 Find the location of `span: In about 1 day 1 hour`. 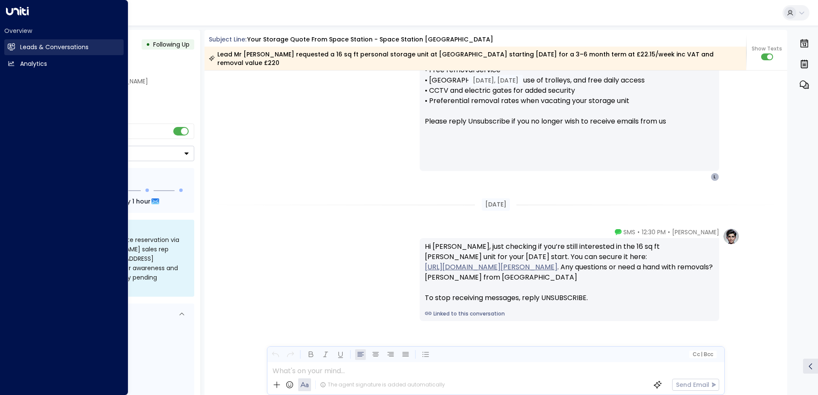

span: In about 1 day 1 hour is located at coordinates (119, 202).